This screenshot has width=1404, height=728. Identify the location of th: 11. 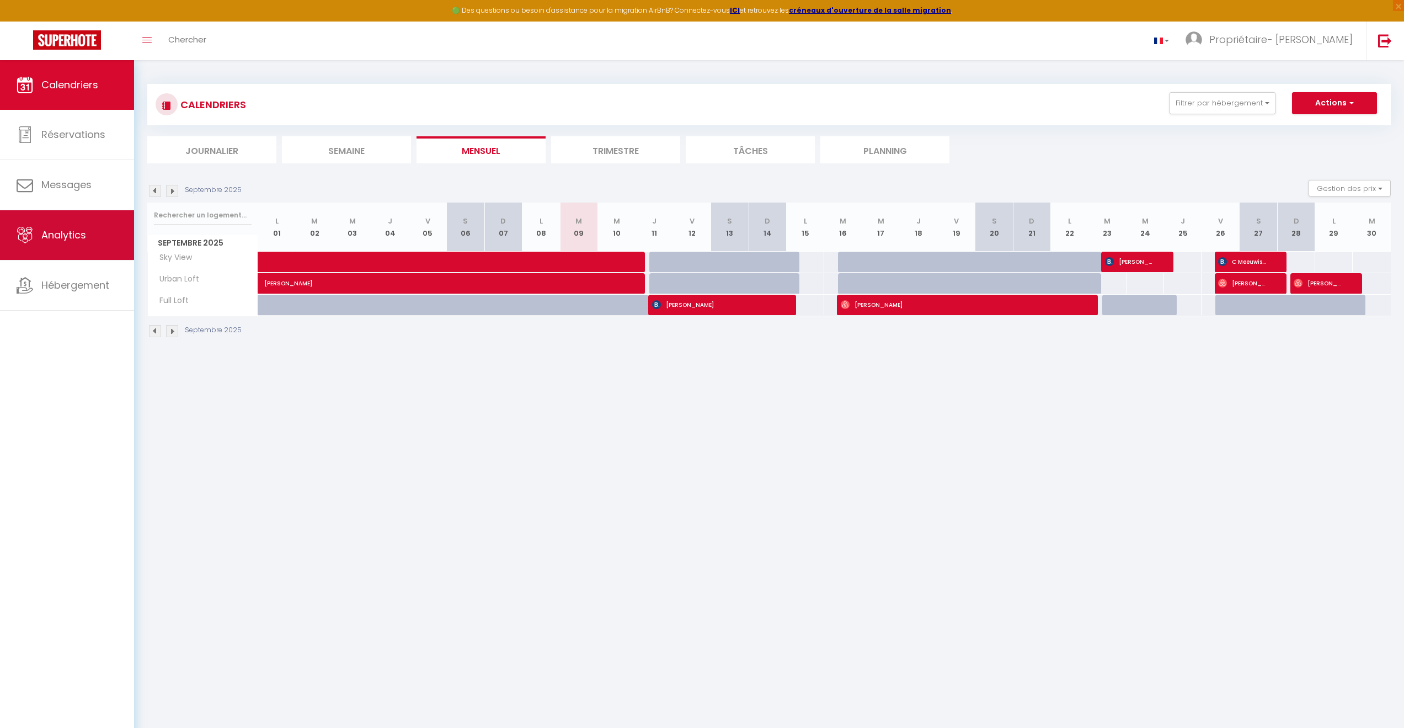
(654, 227).